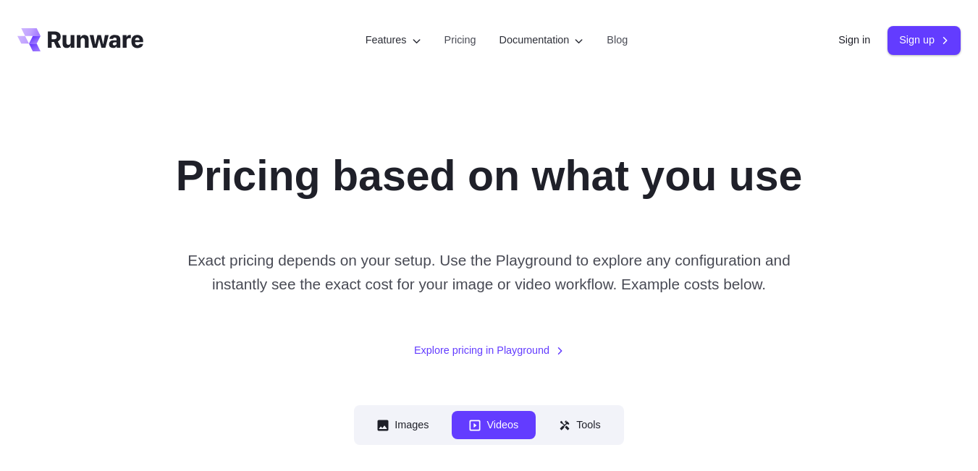 This screenshot has height=471, width=978. I want to click on button: Videos, so click(494, 425).